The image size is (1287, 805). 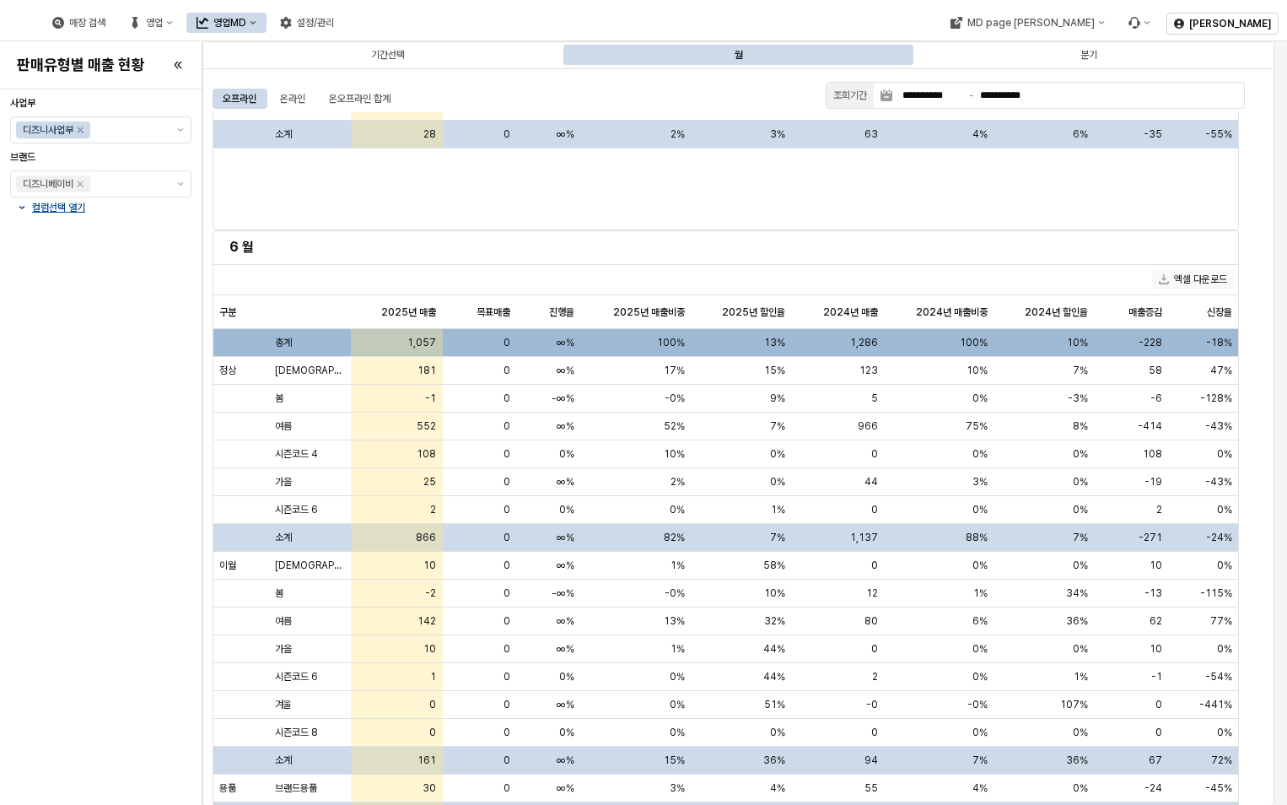 I want to click on span: 13%, so click(x=774, y=342).